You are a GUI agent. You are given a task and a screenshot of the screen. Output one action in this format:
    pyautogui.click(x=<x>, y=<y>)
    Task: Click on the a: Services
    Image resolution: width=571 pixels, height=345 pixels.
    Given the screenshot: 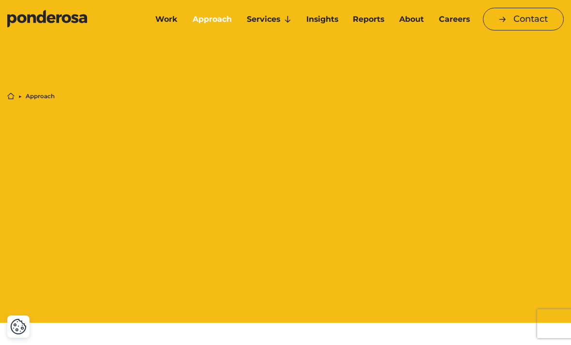 What is the action you would take?
    pyautogui.click(x=269, y=19)
    